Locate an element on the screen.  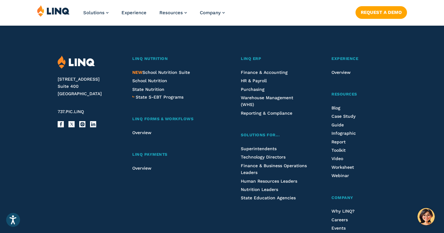
span: LINQ Forms & Workflows is located at coordinates (163, 118).